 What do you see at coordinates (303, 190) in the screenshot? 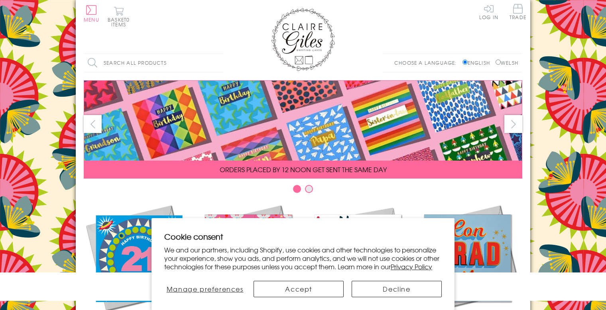
I see `div: Carousel Pagination` at bounding box center [303, 190].